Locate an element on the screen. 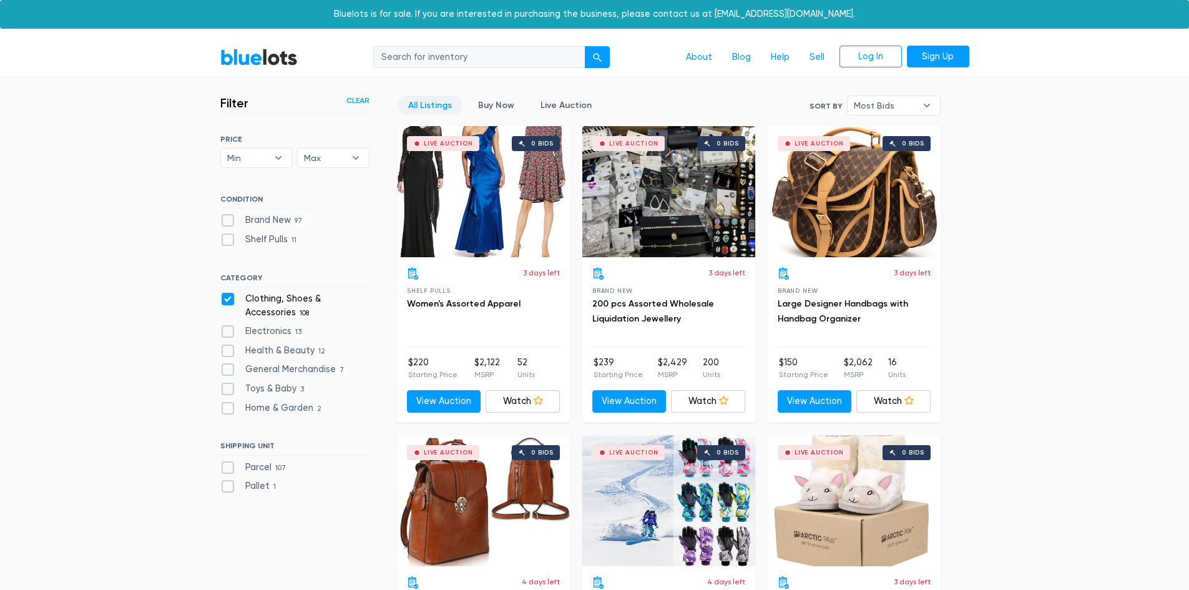 Image resolution: width=1189 pixels, height=590 pixels. label: Electronics is located at coordinates (263, 331).